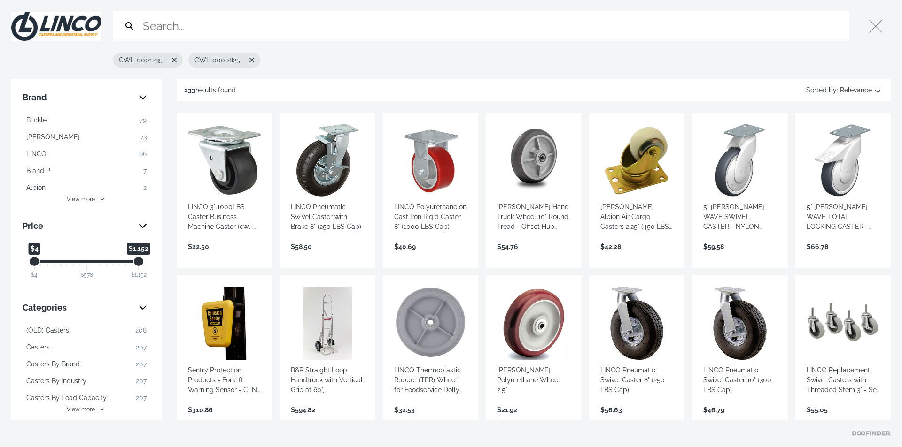  What do you see at coordinates (856, 90) in the screenshot?
I see `span: Relevance` at bounding box center [856, 90].